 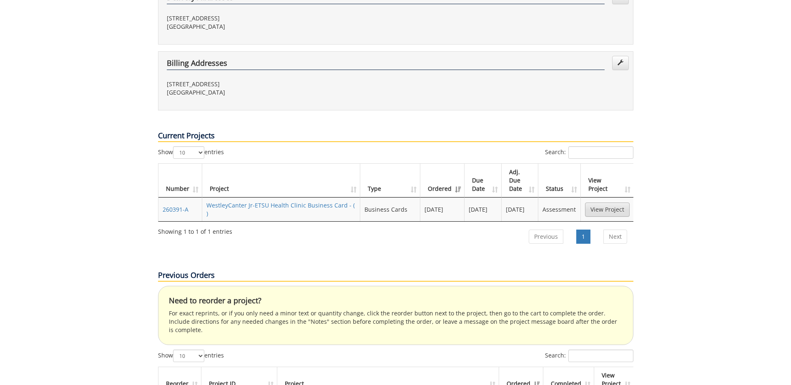 What do you see at coordinates (195, 230) in the screenshot?
I see `div: Showing 1 to 1 of 1 entries` at bounding box center [195, 230].